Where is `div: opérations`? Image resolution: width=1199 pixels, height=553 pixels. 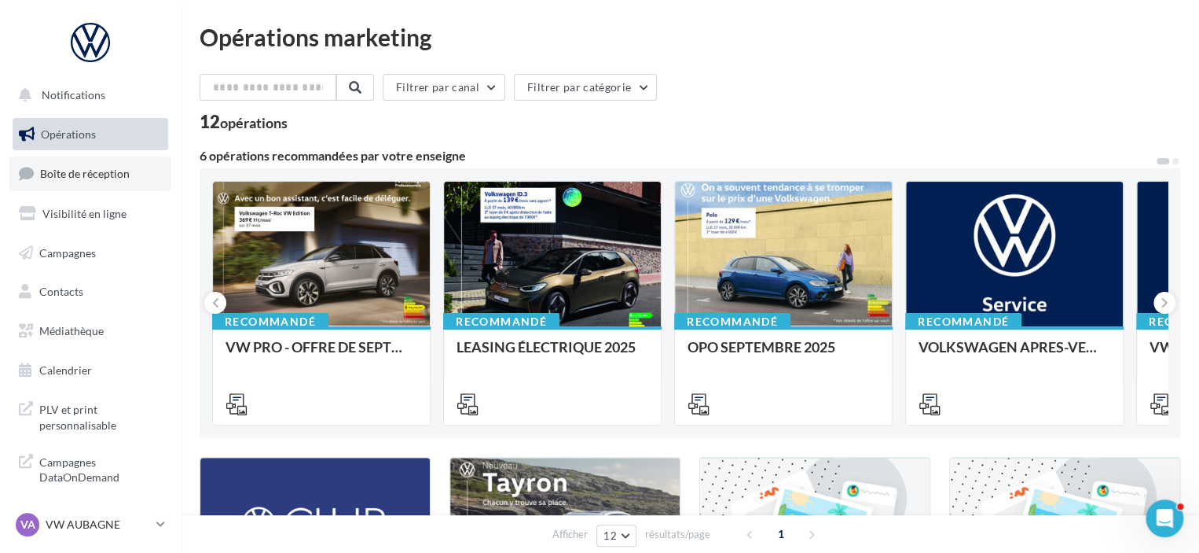
div: opérations is located at coordinates (254, 123).